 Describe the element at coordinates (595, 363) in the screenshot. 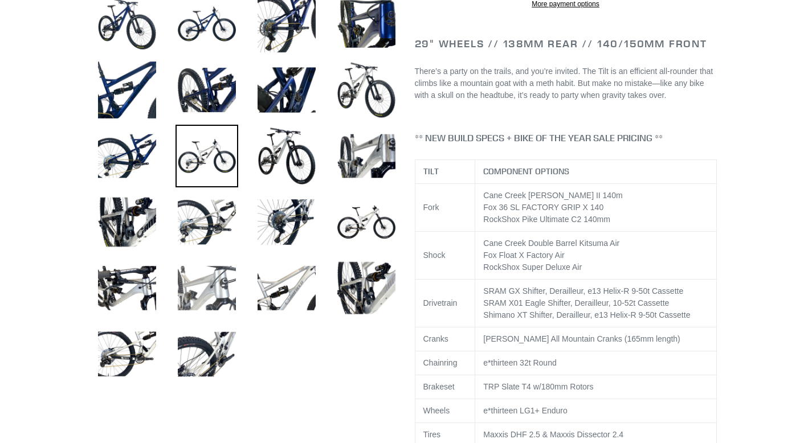

I see `td: e*thirteen 32t Round` at that location.